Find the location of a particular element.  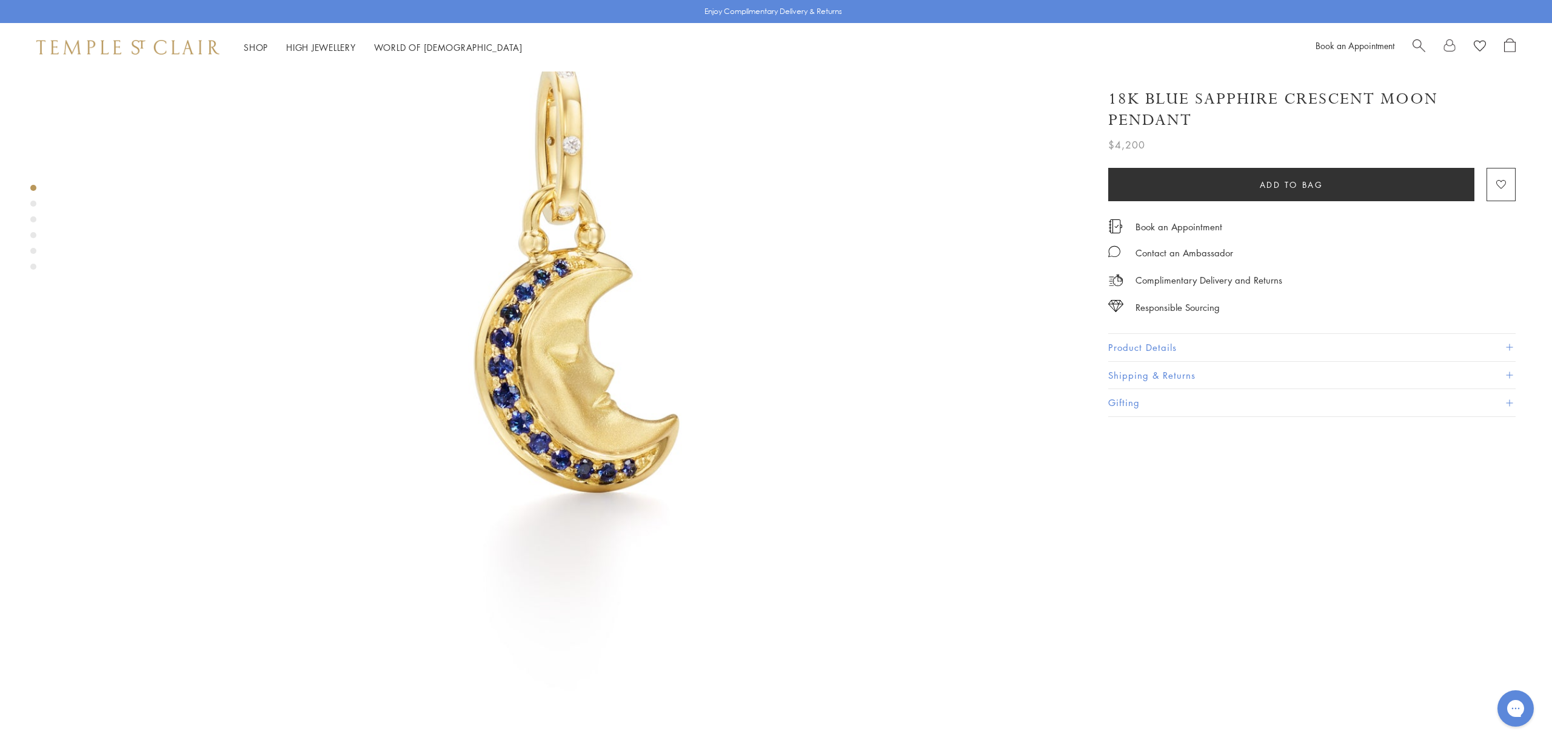

img: icon_delivery.svg is located at coordinates (1116, 280).